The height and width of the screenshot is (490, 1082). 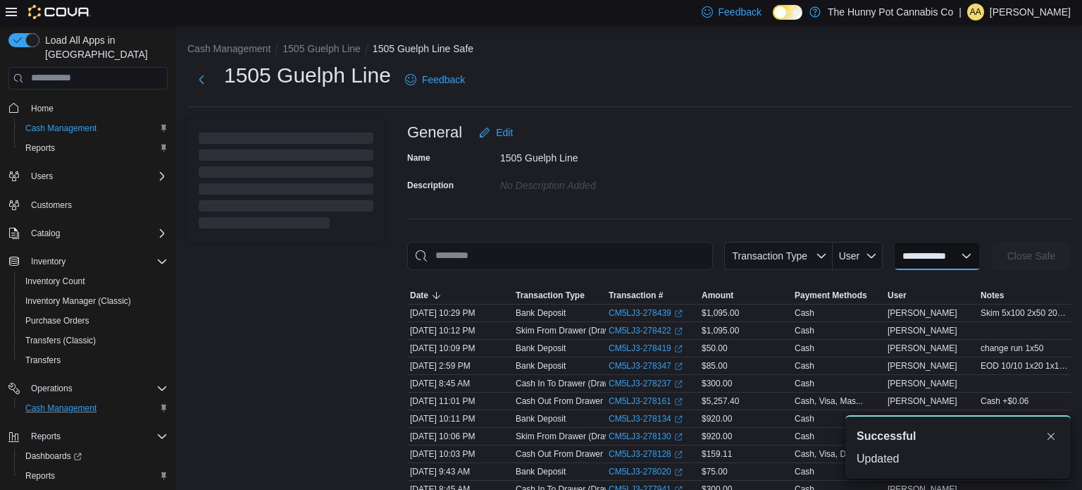 What do you see at coordinates (595, 155) in the screenshot?
I see `div: 1505 Guelph Line` at bounding box center [595, 155].